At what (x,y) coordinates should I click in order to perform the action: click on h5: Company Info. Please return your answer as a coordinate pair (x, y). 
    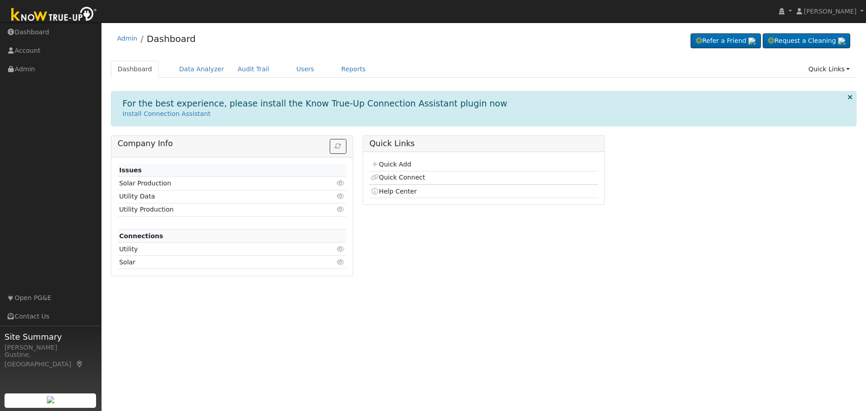
    Looking at the image, I should click on (232, 143).